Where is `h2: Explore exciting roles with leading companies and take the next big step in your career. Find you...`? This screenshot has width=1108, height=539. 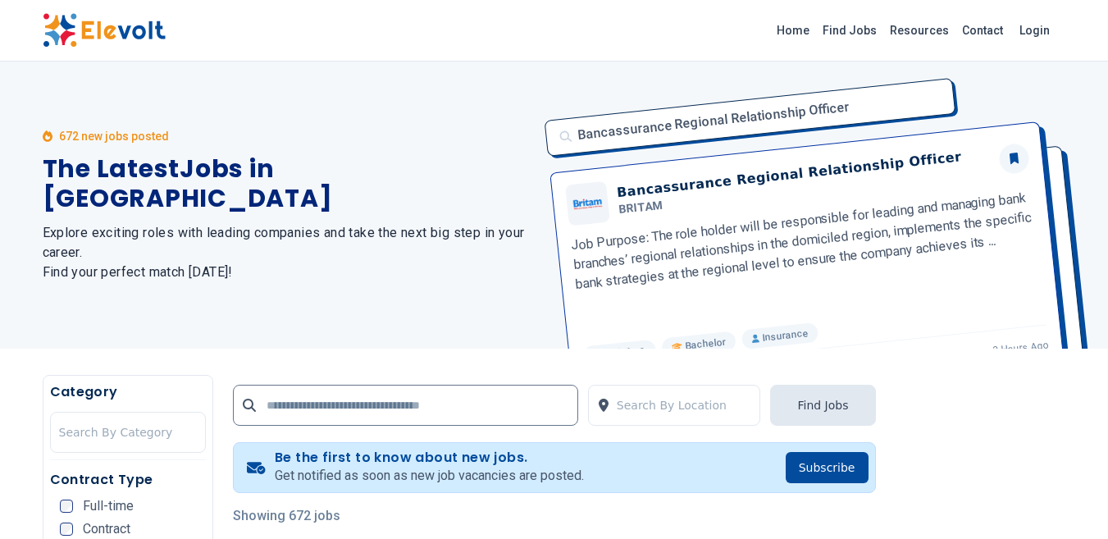 h2: Explore exciting roles with leading companies and take the next big step in your career. Find you... is located at coordinates (289, 253).